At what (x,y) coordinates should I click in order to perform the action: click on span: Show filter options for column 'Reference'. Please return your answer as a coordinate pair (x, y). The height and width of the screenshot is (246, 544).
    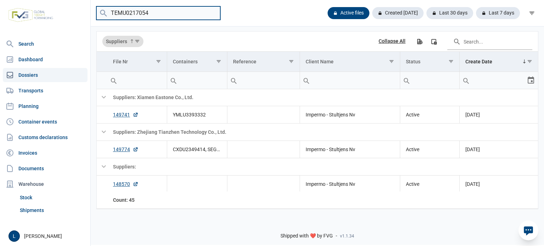
    Looking at the image, I should click on (291, 61).